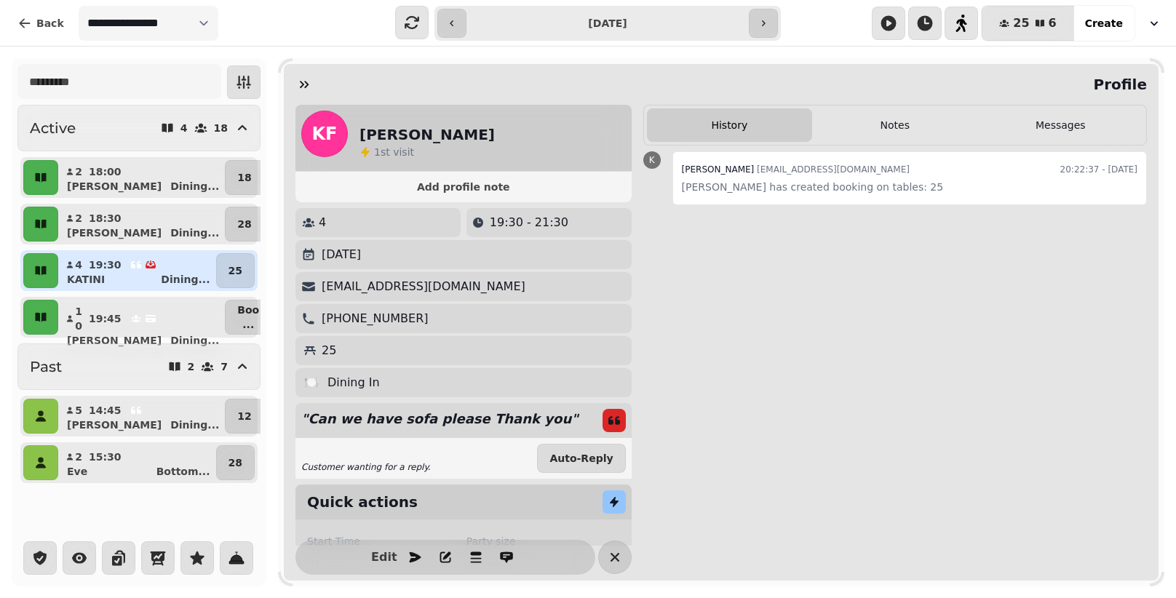  I want to click on h2: Active, so click(52, 128).